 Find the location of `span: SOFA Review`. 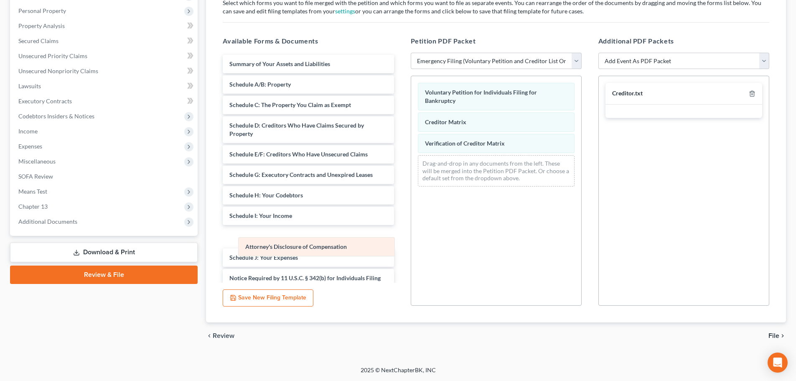

span: SOFA Review is located at coordinates (36, 176).